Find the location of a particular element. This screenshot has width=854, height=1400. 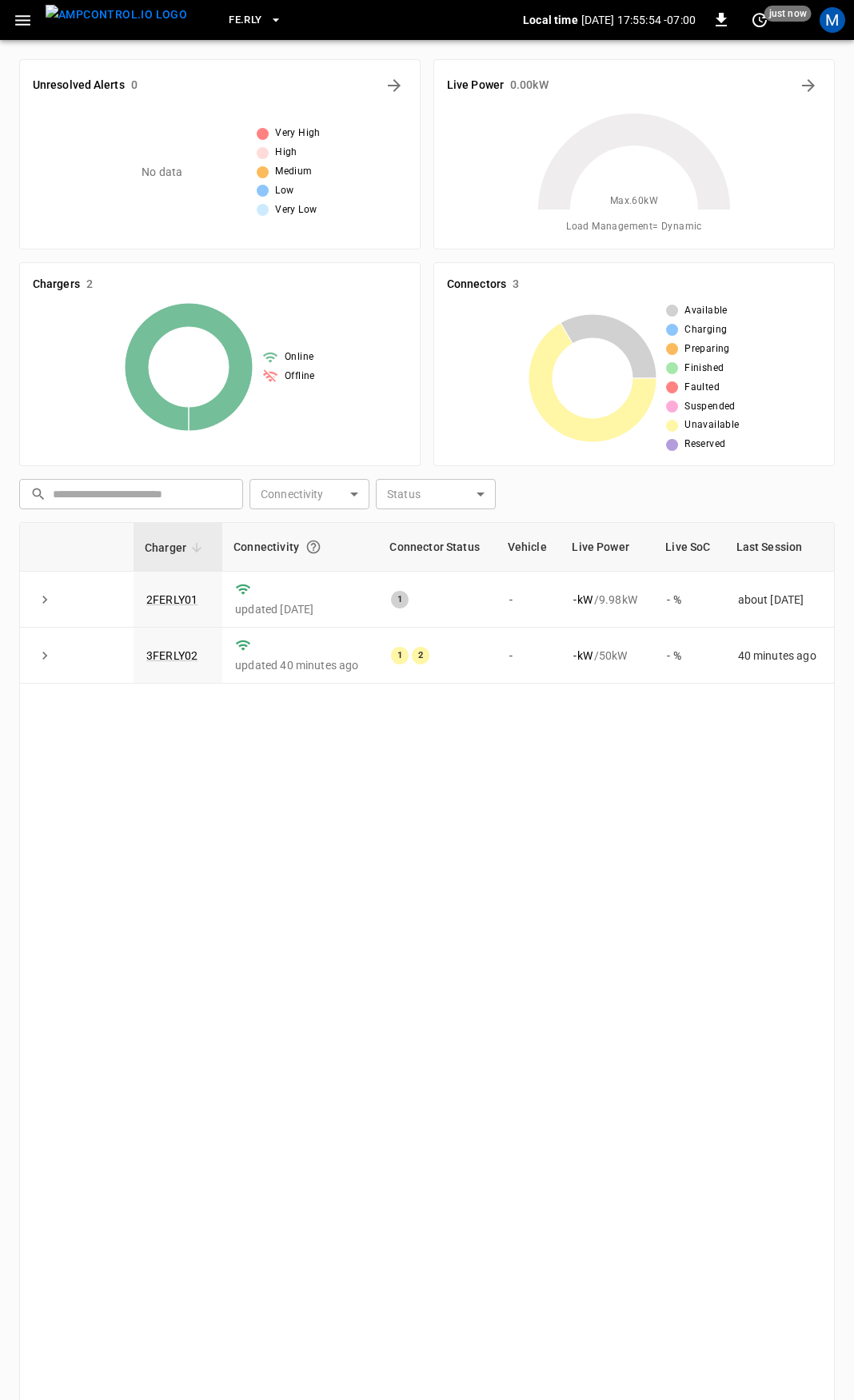

h6: Connectors is located at coordinates (477, 285).